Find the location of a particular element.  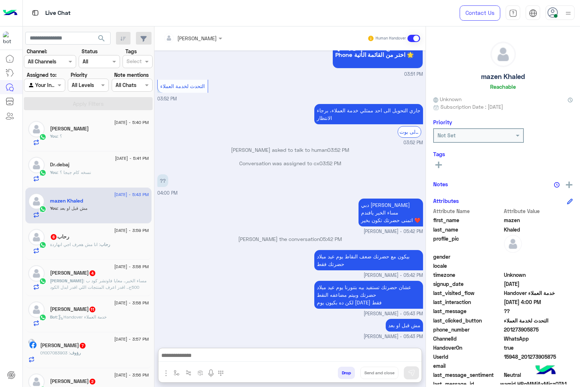

img: 1403182699927242 is located at coordinates (9, 38).